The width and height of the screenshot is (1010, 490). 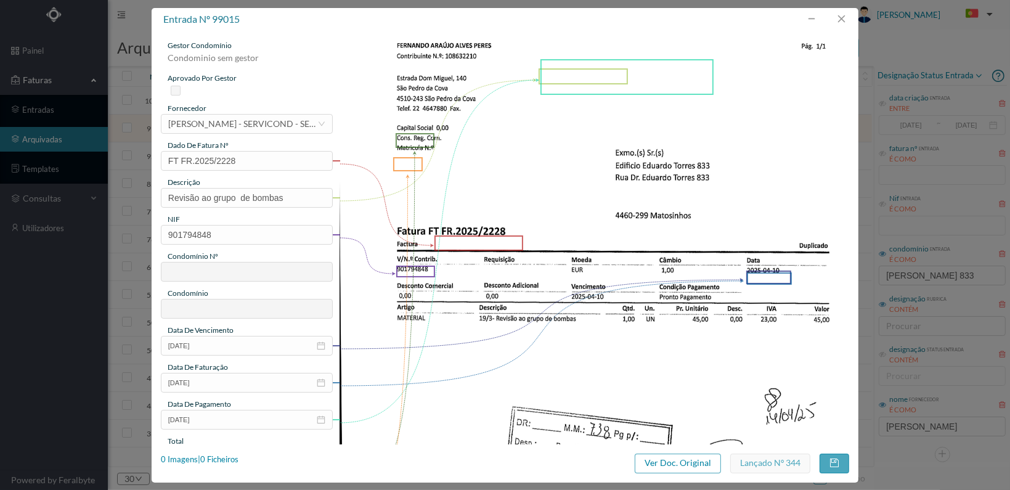 What do you see at coordinates (202, 78) in the screenshot?
I see `span: aprovado por gestor` at bounding box center [202, 78].